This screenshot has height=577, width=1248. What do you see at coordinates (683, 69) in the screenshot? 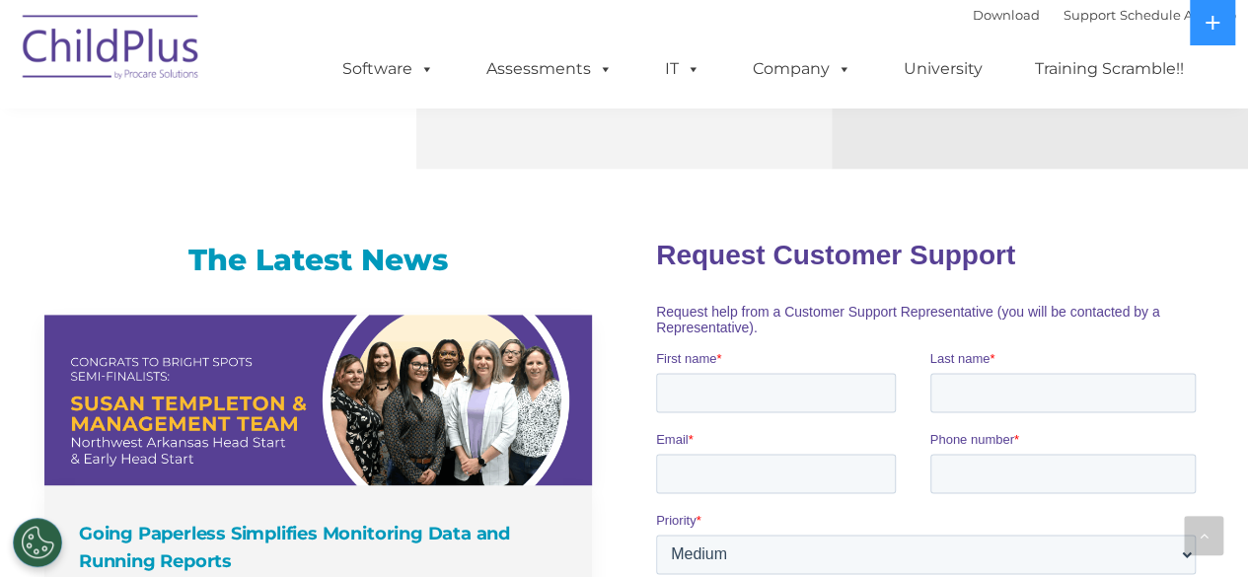
I see `a: IT` at bounding box center [683, 69].